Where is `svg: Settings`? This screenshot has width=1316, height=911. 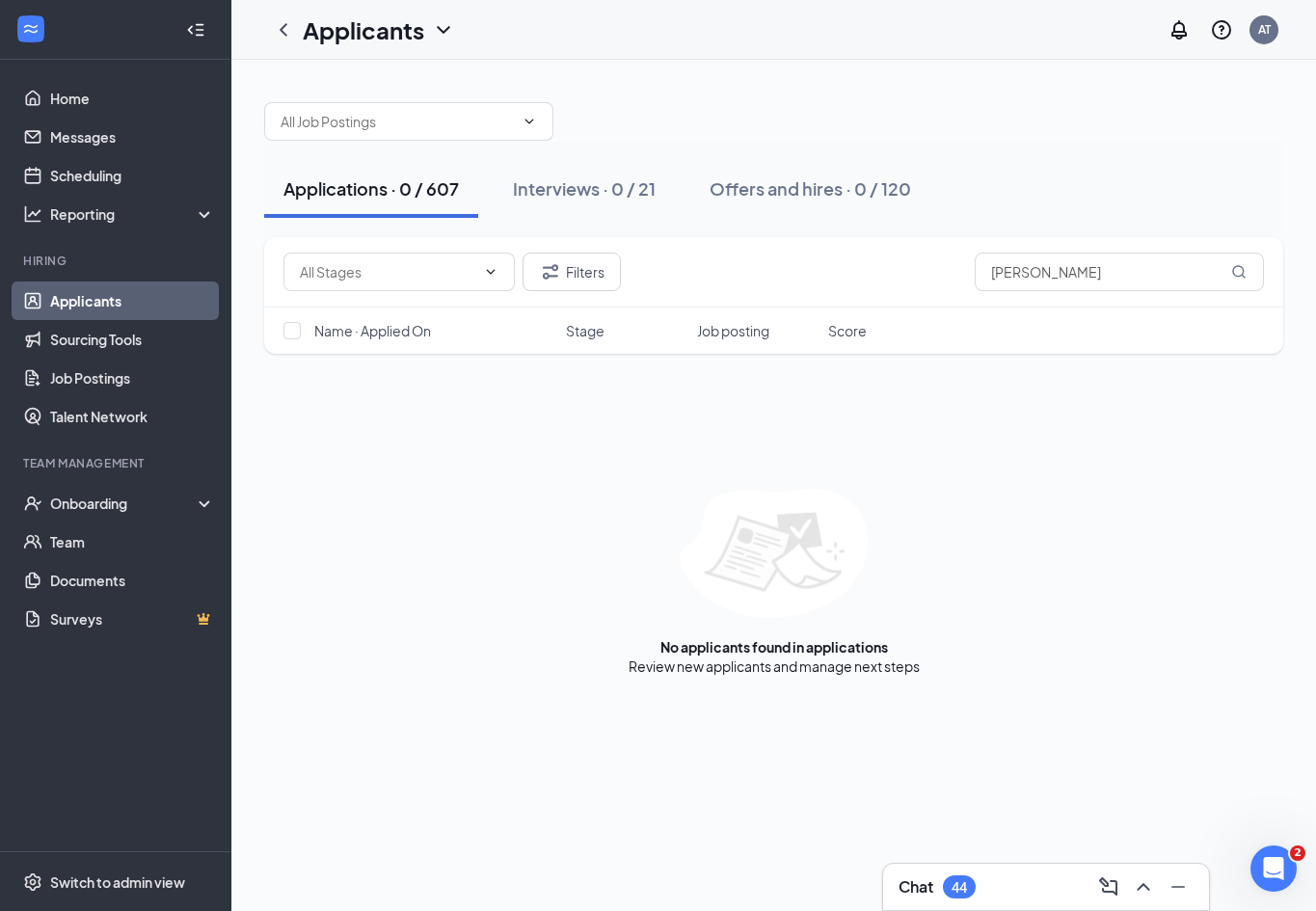
svg: Settings is located at coordinates (33, 882).